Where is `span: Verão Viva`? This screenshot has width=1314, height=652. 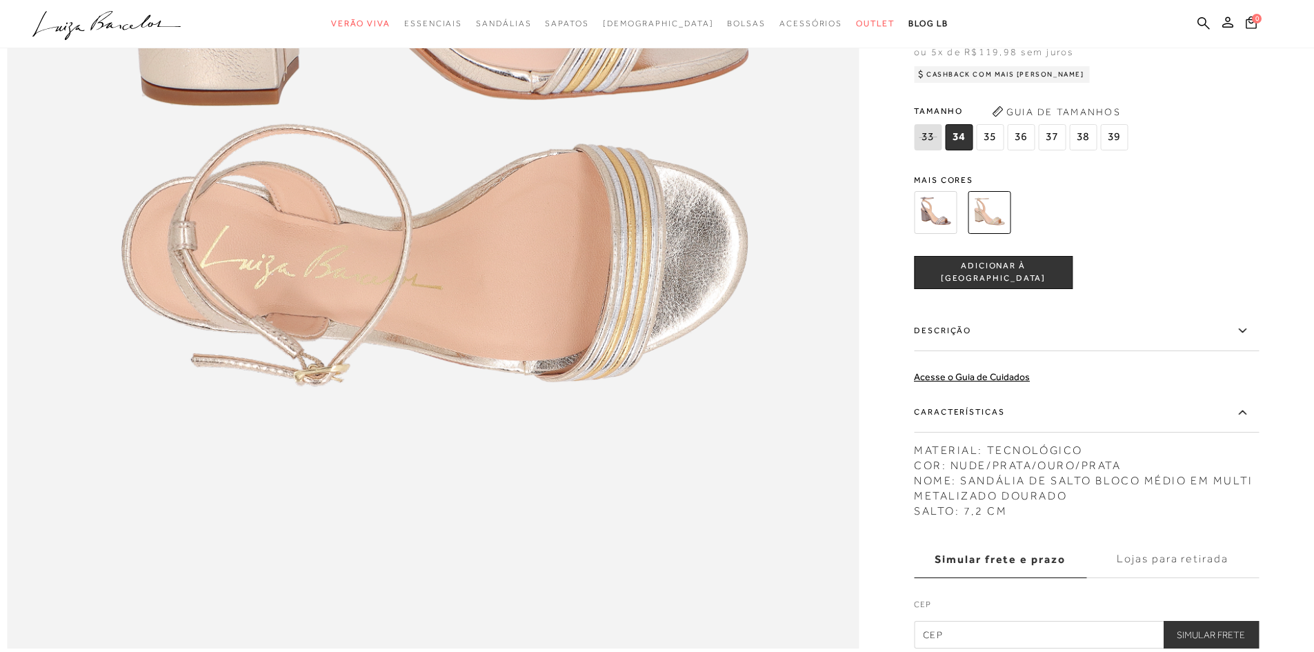 span: Verão Viva is located at coordinates (361, 23).